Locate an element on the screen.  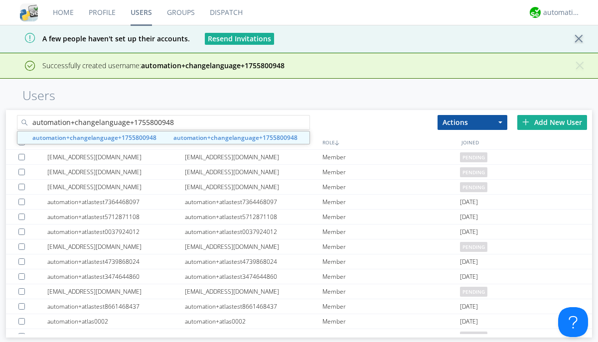
div: automation+atlas is located at coordinates (561, 12).